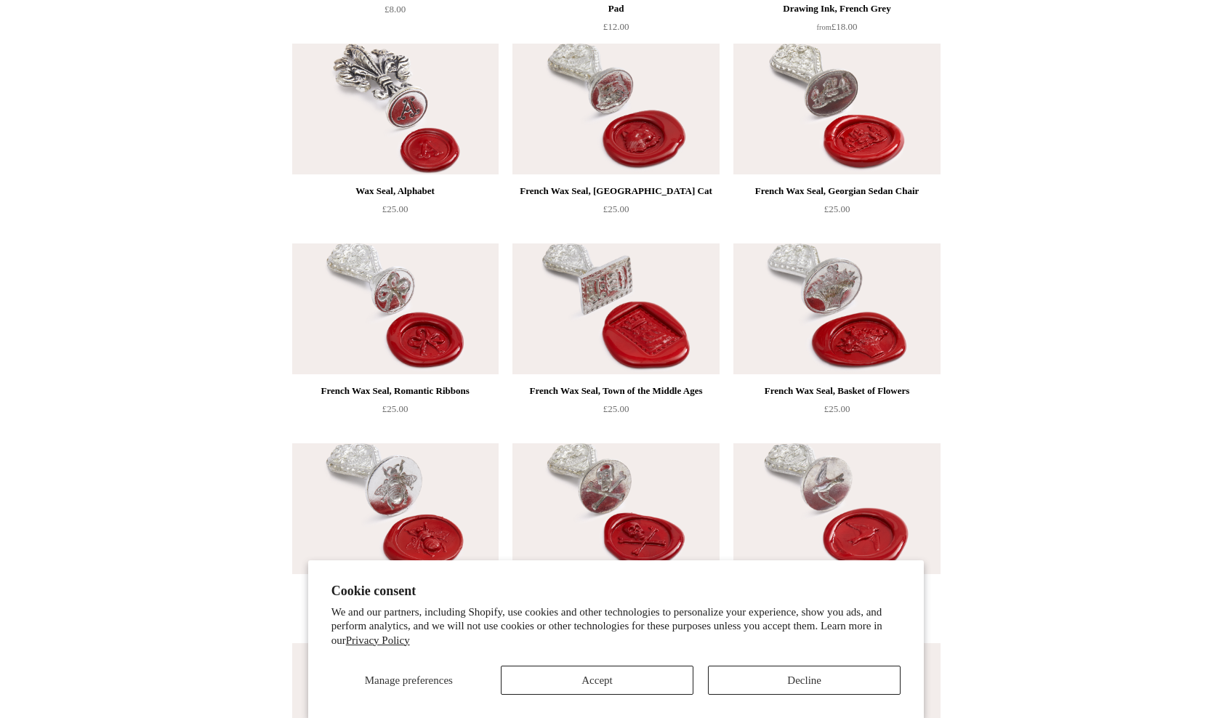 Image resolution: width=1232 pixels, height=718 pixels. What do you see at coordinates (824, 27) in the screenshot?
I see `span: from` at bounding box center [824, 27].